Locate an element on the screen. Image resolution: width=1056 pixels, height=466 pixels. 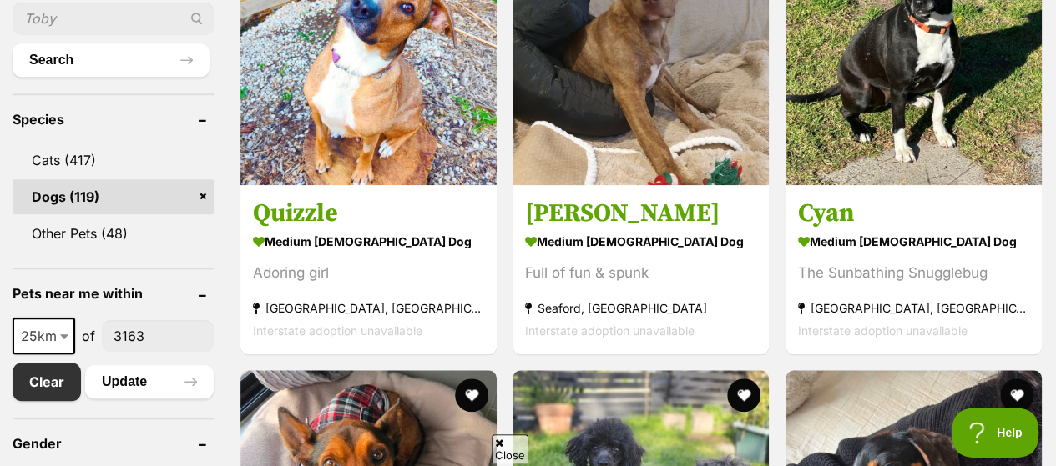
input: postcode is located at coordinates (158, 336).